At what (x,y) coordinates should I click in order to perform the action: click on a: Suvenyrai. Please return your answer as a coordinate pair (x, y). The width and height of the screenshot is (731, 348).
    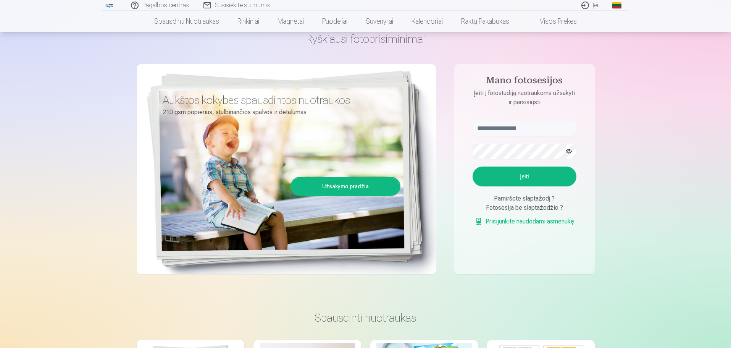
    Looking at the image, I should click on (379, 21).